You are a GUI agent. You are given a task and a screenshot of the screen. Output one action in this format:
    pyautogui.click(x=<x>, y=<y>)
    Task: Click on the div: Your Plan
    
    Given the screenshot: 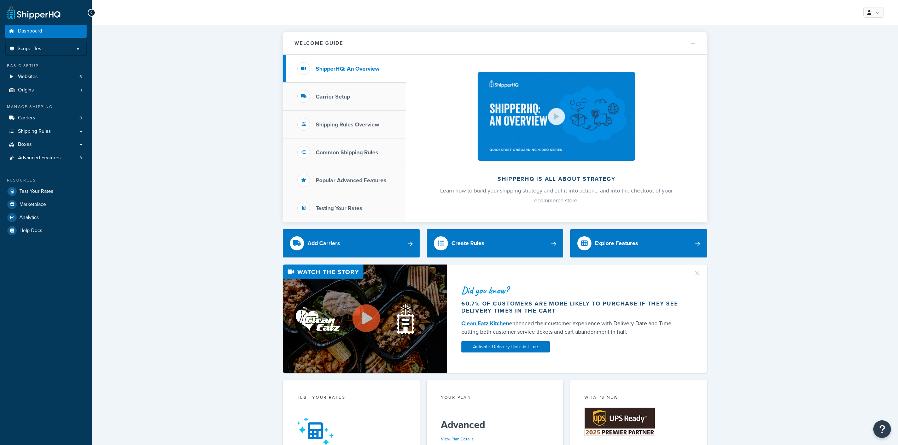 What is the action you would take?
    pyautogui.click(x=495, y=398)
    